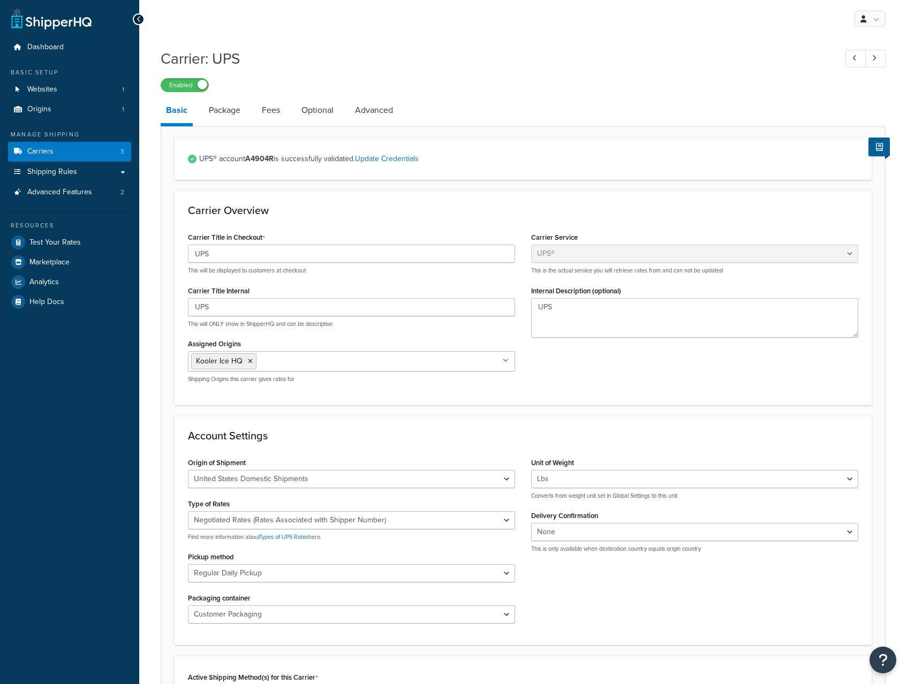  What do you see at coordinates (122, 151) in the screenshot?
I see `span: 3` at bounding box center [122, 151].